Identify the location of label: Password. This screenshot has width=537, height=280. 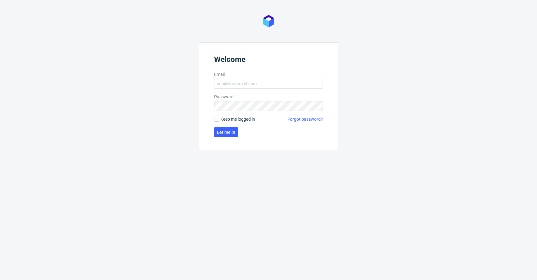
(268, 97).